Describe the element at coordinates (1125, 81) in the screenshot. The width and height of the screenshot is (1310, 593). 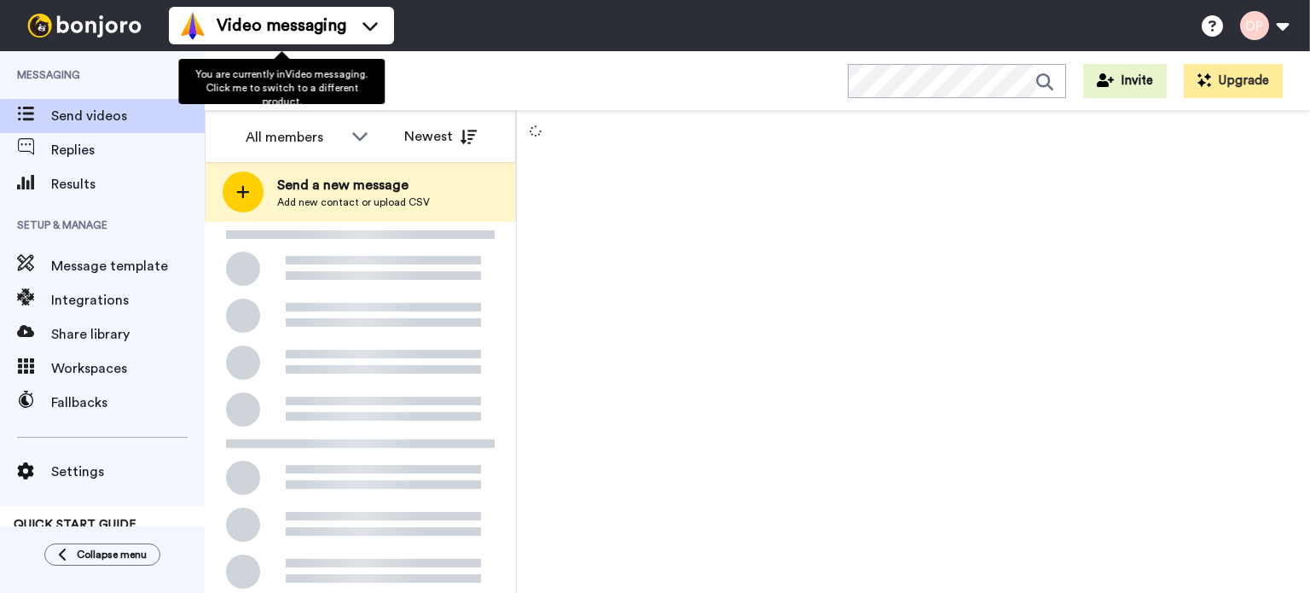
I see `a: Invite` at that location.